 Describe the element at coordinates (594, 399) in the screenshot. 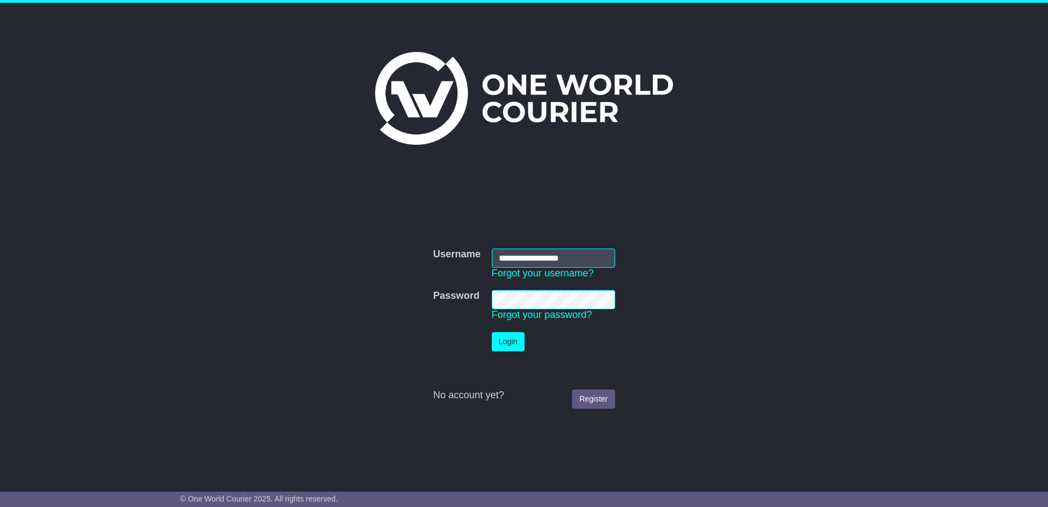

I see `a: Register` at that location.